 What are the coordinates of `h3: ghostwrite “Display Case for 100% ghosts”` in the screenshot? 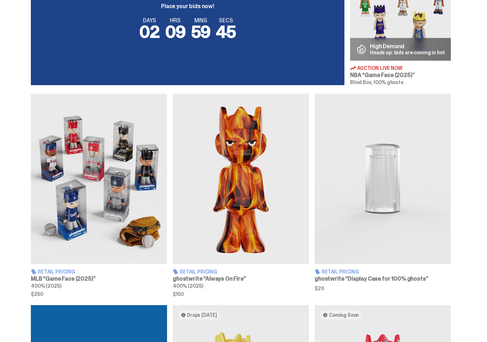 It's located at (383, 279).